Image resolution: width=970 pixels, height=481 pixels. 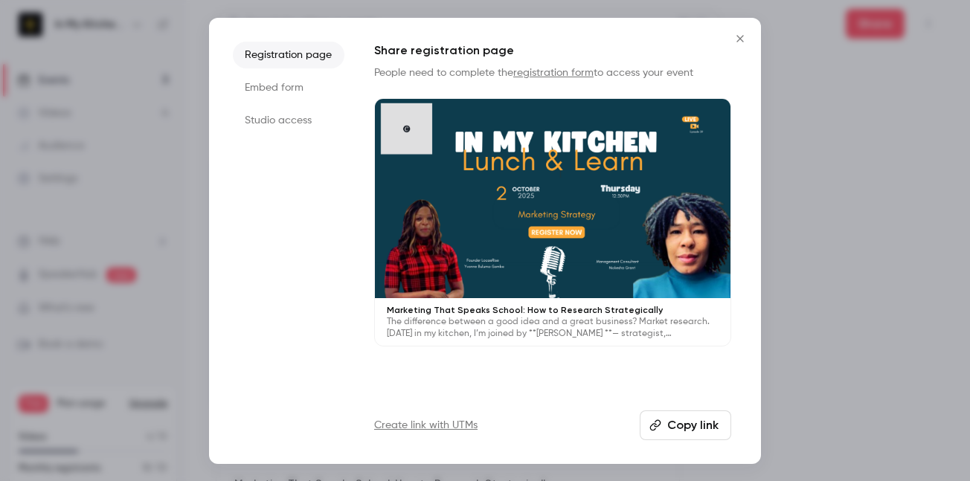 I want to click on a: Marketing That Speaks School: How to Research StrategicallyThe difference between a good idea and..., so click(x=553, y=222).